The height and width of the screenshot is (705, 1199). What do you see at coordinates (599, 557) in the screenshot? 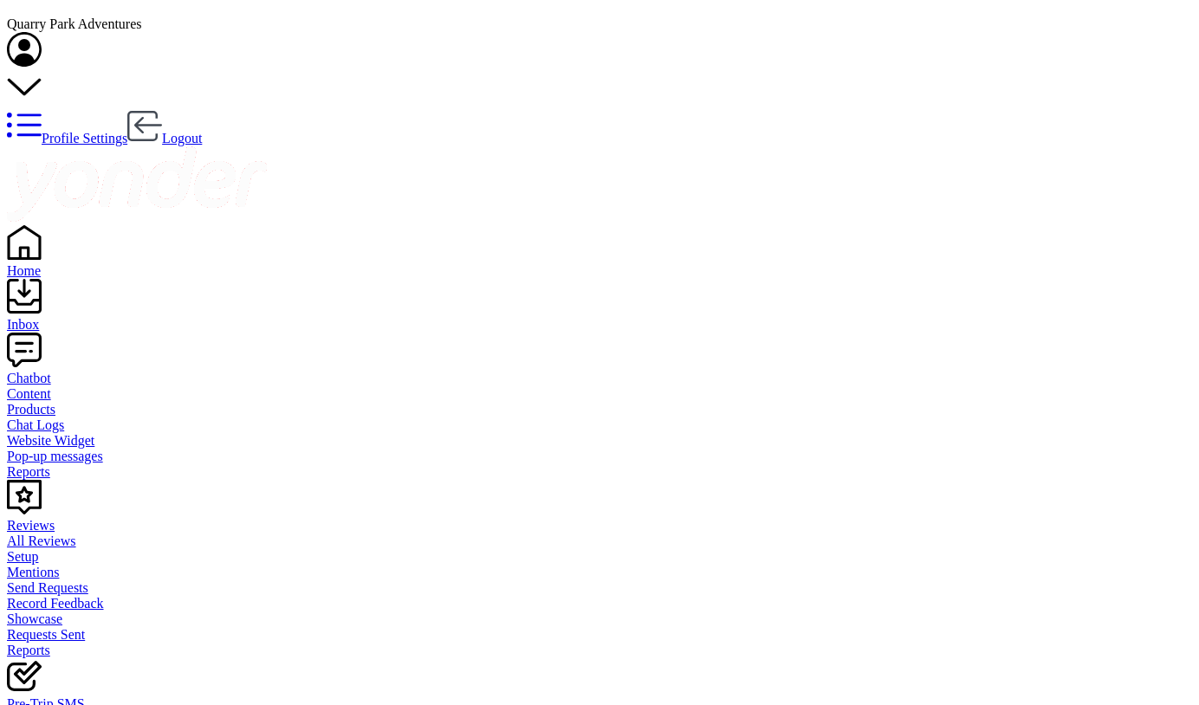
I see `div: Setup` at bounding box center [599, 557].